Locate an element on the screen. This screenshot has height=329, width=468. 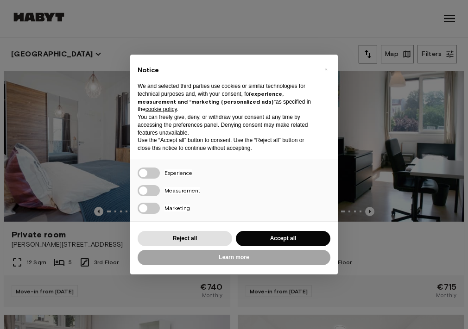
p: You can freely give, deny, or withdraw your consent at any time by accessing the preferences pane... is located at coordinates (226, 125).